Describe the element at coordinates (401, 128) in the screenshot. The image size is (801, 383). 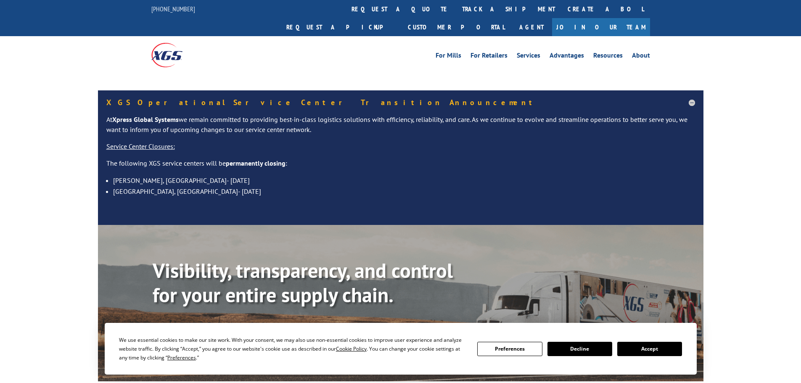
I see `p: At we remain committed to providing best-in-class logistics solutions with efficiency, reliabilit...` at that location.